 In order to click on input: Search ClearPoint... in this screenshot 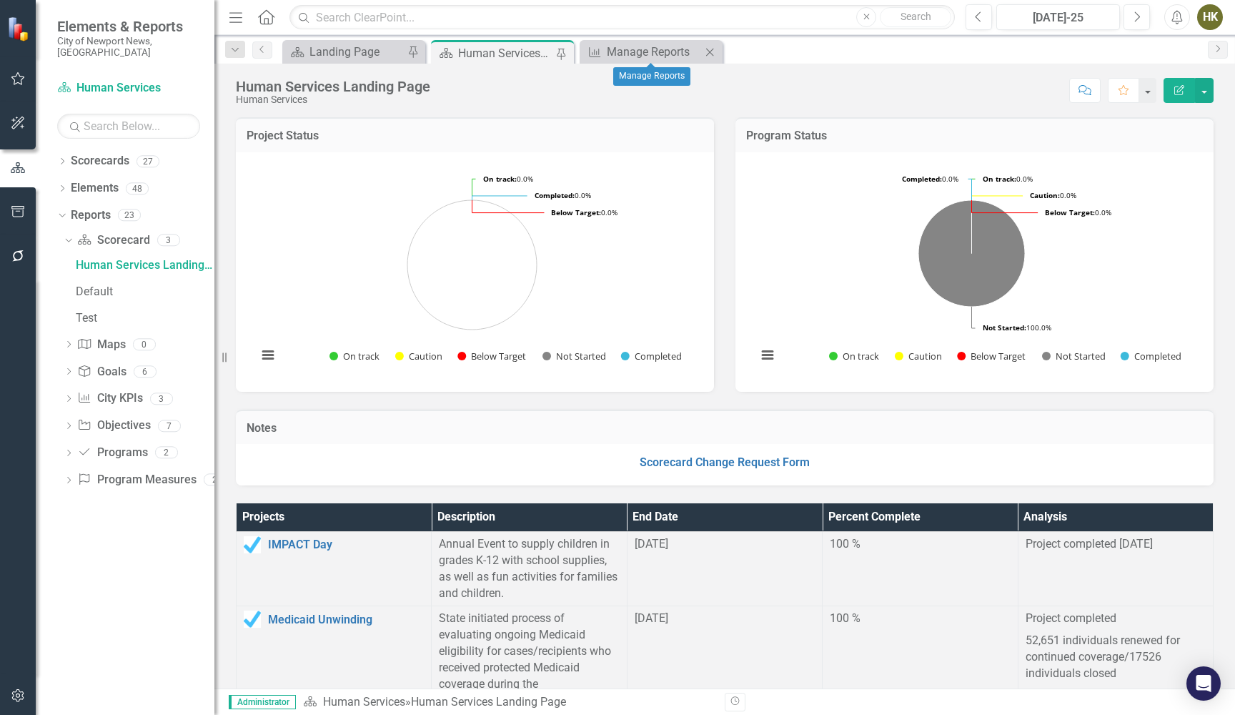, I will do `click(622, 17)`.